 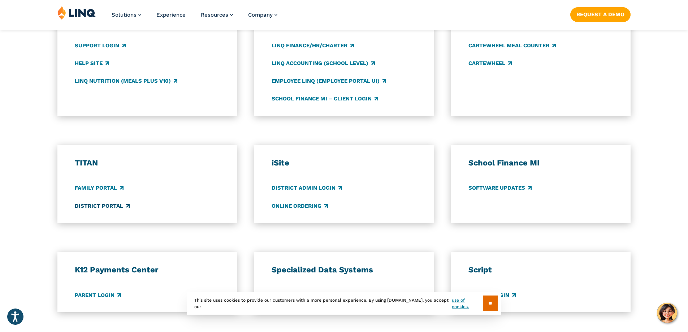 I want to click on a: X-Connect, so click(x=291, y=295).